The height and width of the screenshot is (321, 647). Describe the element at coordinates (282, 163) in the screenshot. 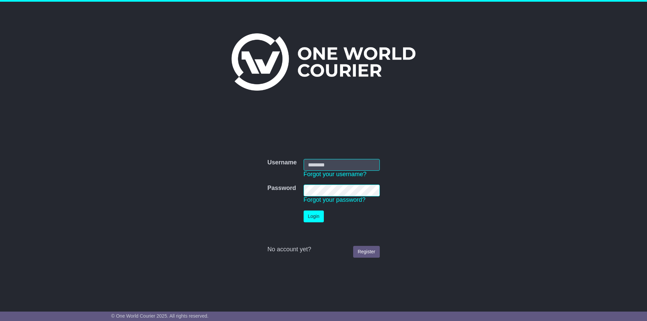

I see `label: Username` at that location.